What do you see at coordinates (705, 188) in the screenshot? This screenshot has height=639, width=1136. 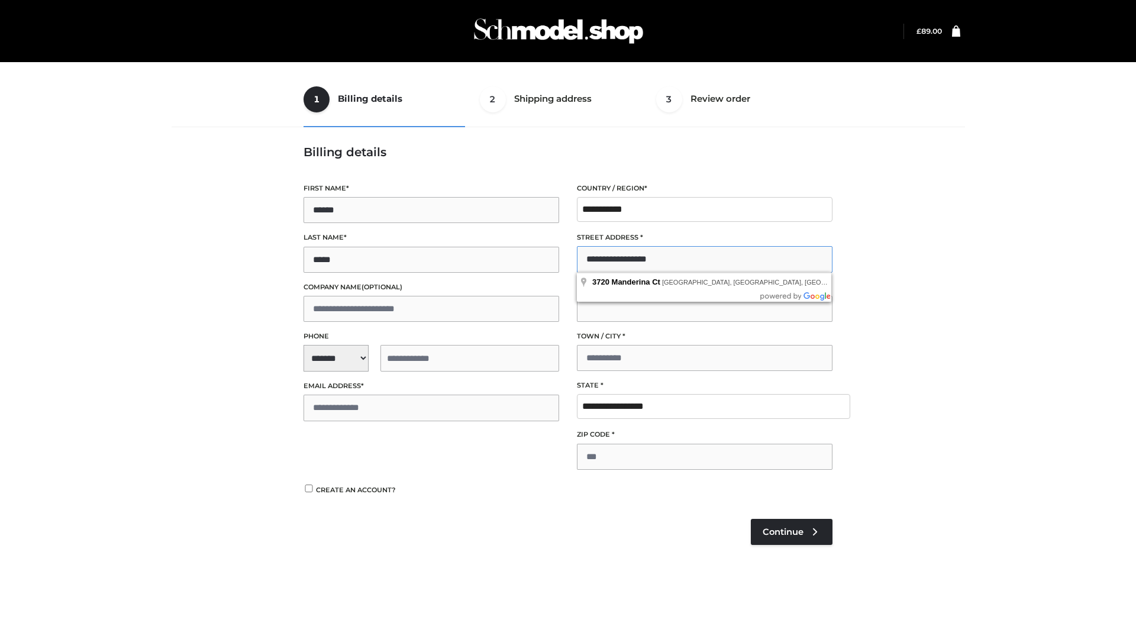 I see `label: Country / Region` at bounding box center [705, 188].